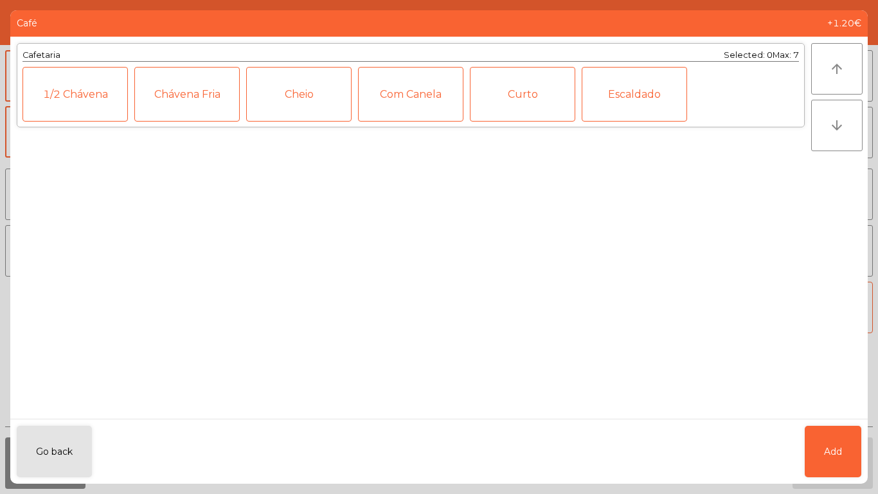  I want to click on div: Escaldado, so click(634, 94).